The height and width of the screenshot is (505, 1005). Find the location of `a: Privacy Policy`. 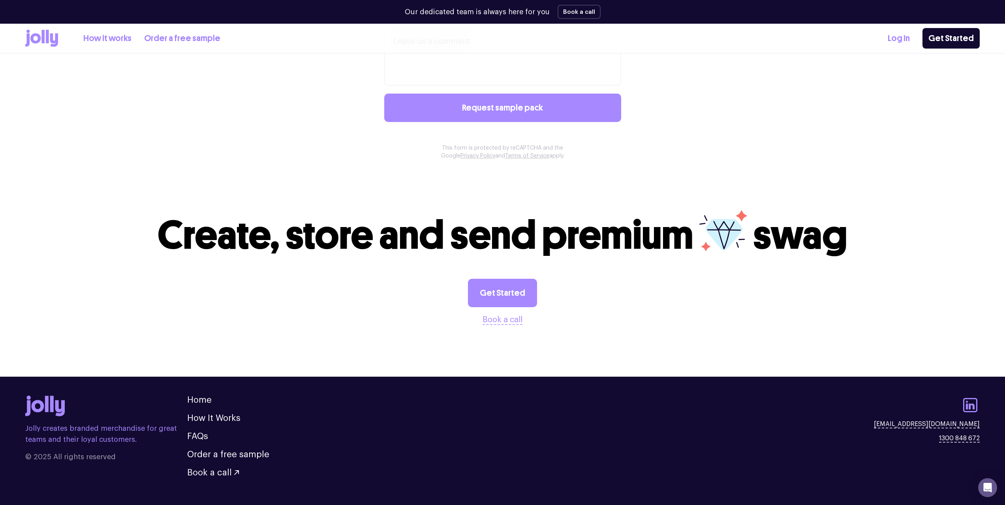

a: Privacy Policy is located at coordinates (478, 156).